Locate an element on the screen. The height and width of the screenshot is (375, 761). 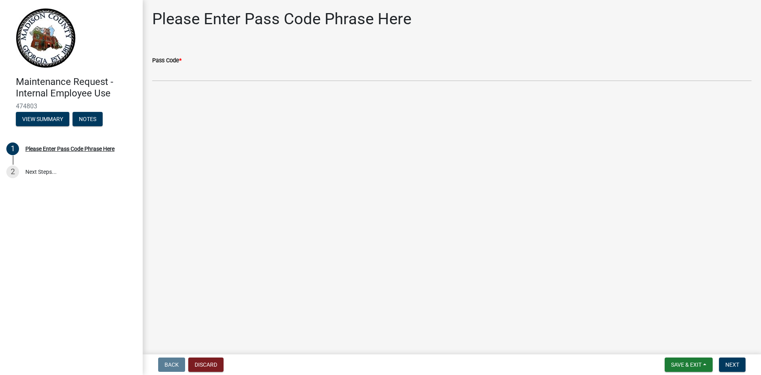
span: Next is located at coordinates (732, 364).